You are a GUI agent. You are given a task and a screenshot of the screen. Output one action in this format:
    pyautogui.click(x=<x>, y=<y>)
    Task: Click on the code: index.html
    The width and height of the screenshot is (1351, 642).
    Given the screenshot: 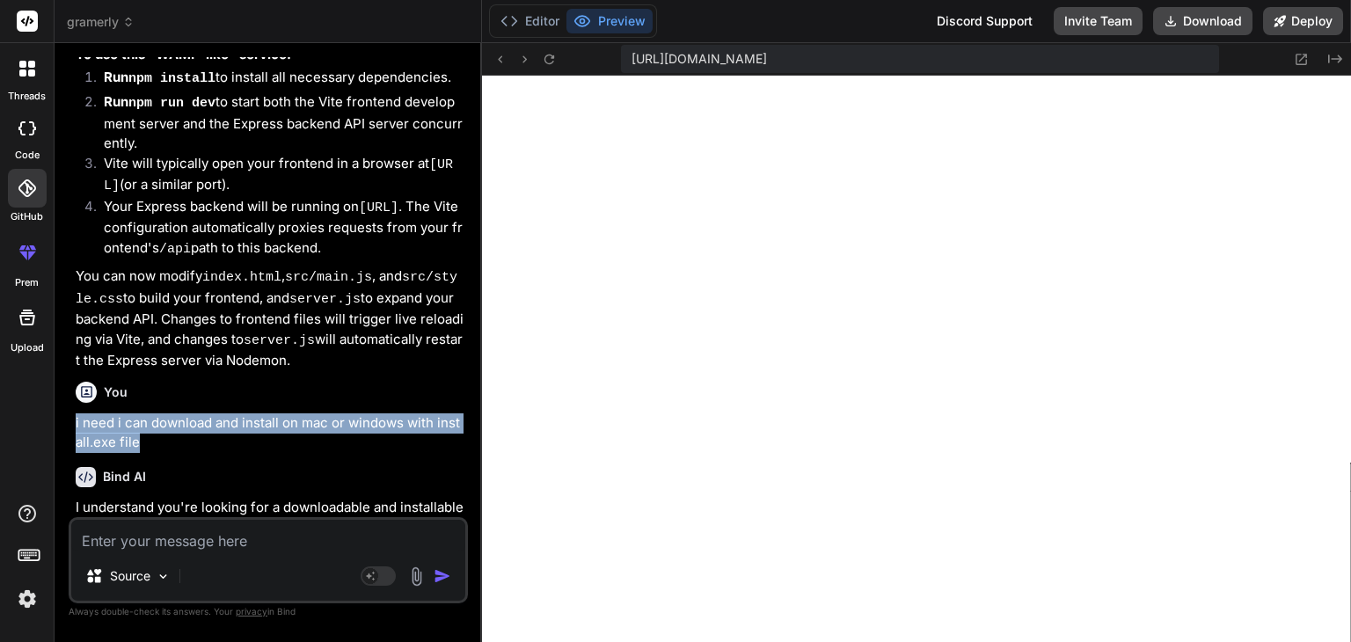 What is the action you would take?
    pyautogui.click(x=242, y=277)
    